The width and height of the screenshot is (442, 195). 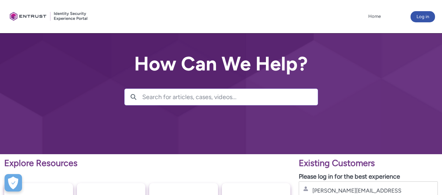 What do you see at coordinates (423, 17) in the screenshot?
I see `button: Log in` at bounding box center [423, 17].